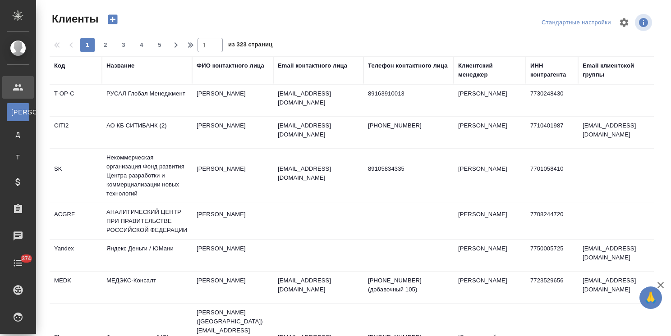  I want to click on div: Код, so click(60, 66).